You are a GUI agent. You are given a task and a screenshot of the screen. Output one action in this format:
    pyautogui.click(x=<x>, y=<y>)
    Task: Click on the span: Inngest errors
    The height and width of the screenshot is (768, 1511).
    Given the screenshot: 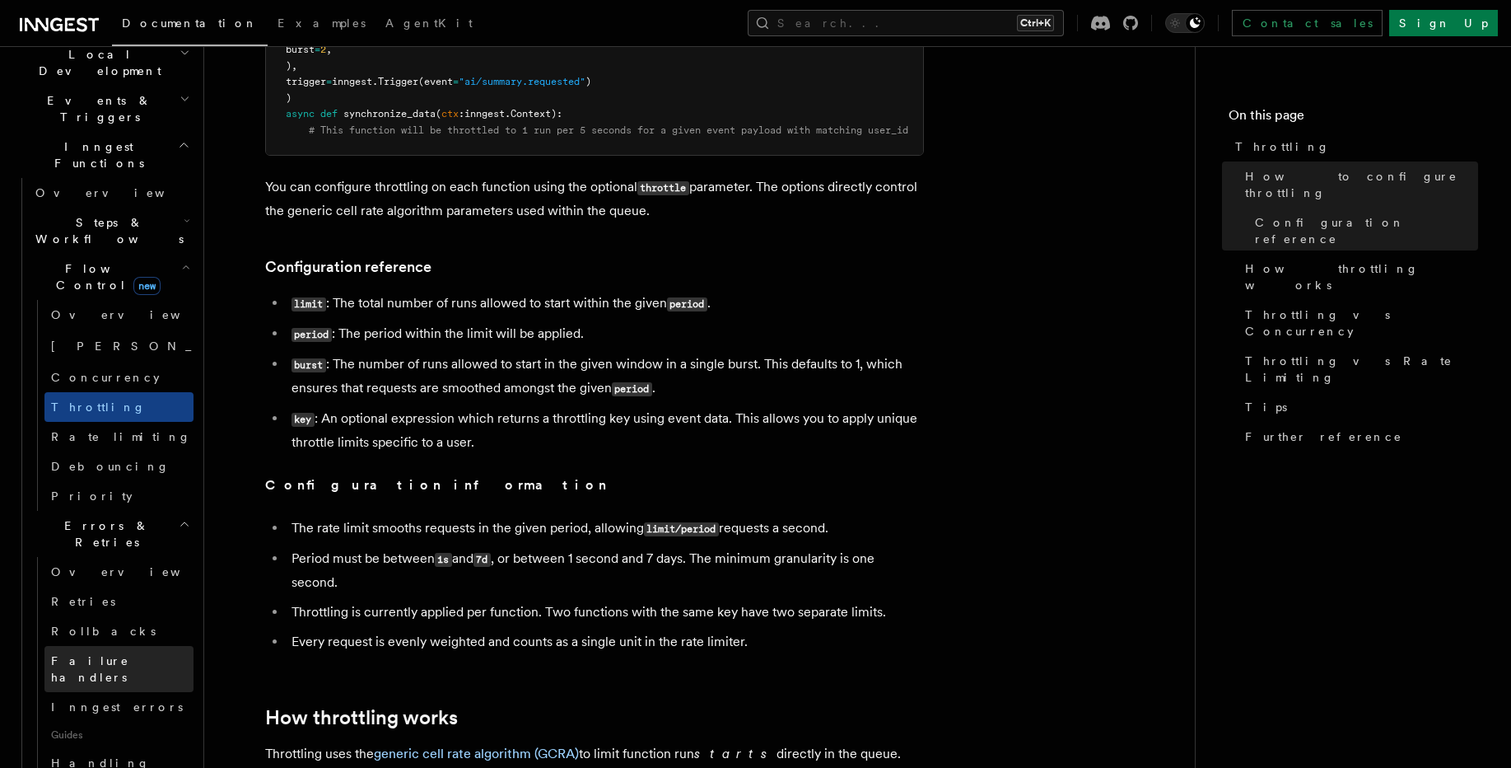 What is the action you would take?
    pyautogui.click(x=117, y=707)
    